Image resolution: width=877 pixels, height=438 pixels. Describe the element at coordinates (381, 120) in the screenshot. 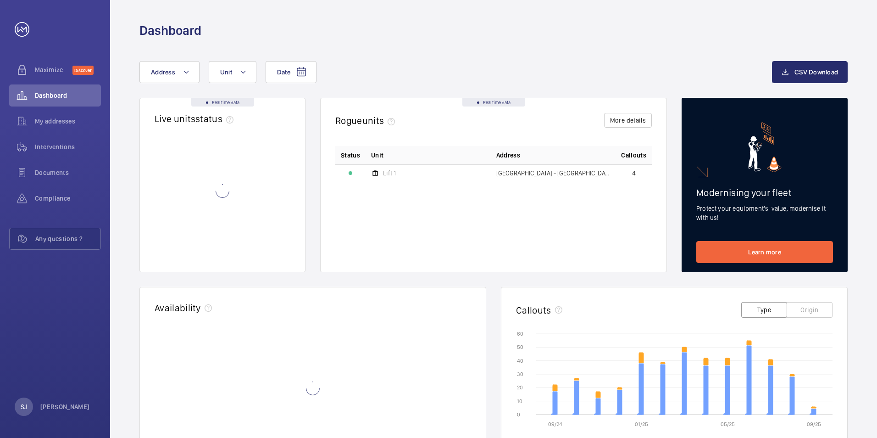

I see `span: units` at that location.